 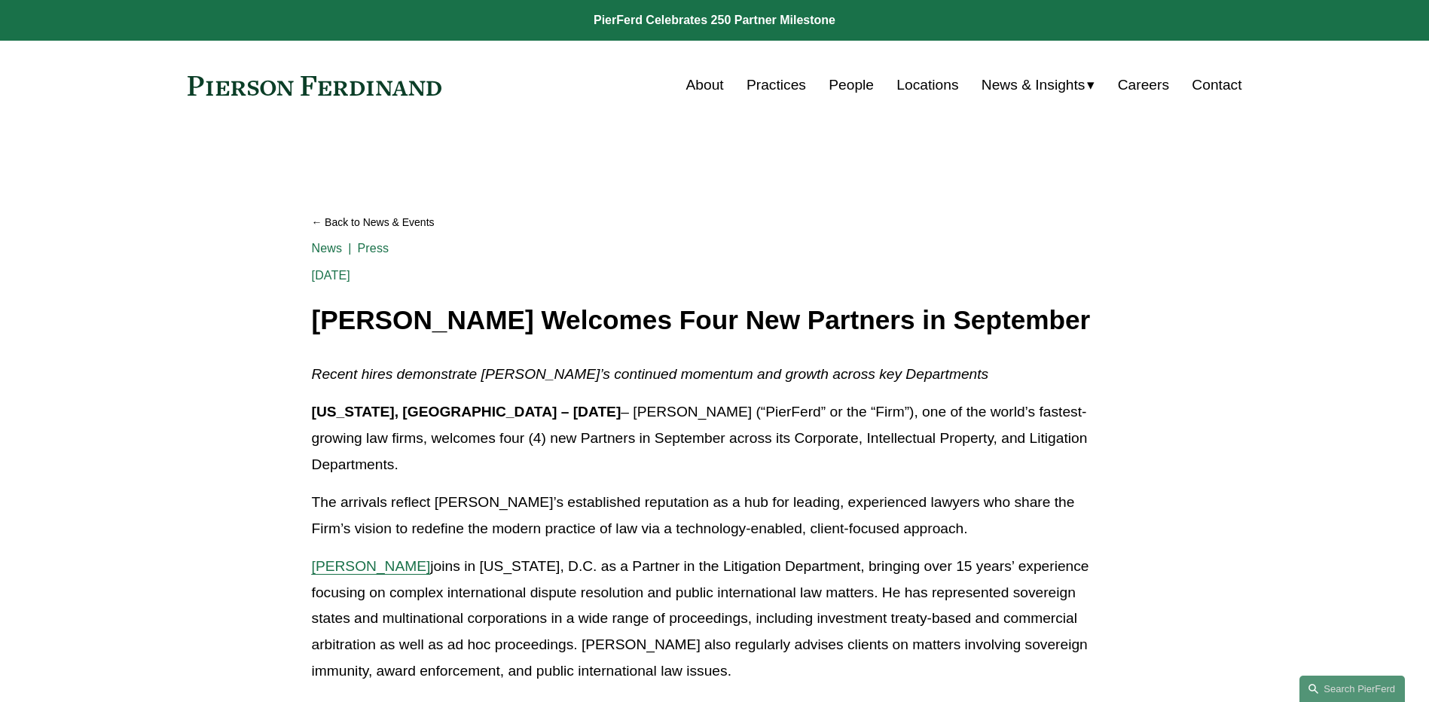 What do you see at coordinates (374, 248) in the screenshot?
I see `a: Press` at bounding box center [374, 248].